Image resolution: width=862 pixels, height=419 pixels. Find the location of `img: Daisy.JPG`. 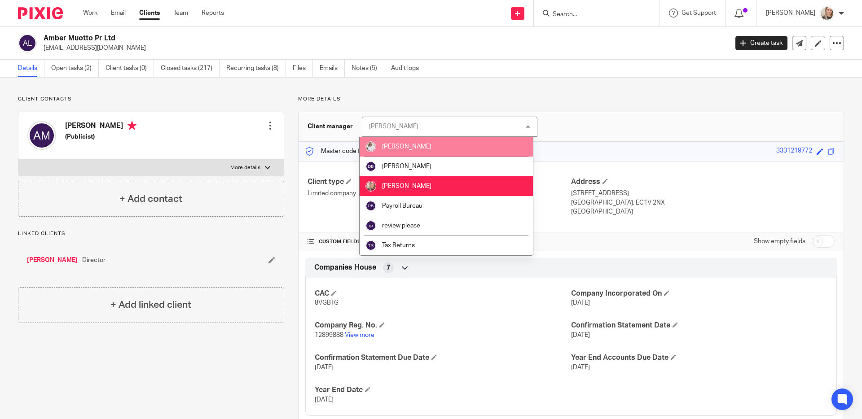

img: Daisy.JPG is located at coordinates (371, 147).